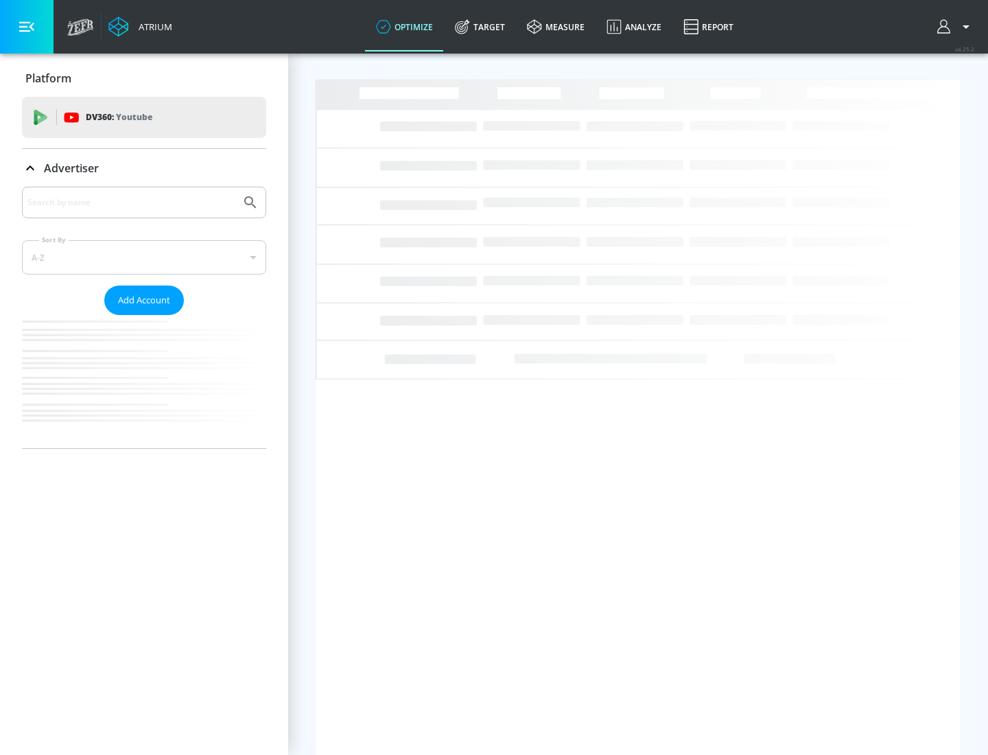 The image size is (988, 755). What do you see at coordinates (404, 27) in the screenshot?
I see `a: optimize` at bounding box center [404, 27].